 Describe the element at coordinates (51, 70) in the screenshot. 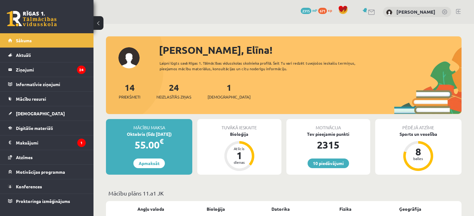

I see `legend: Ziņojumi` at that location.